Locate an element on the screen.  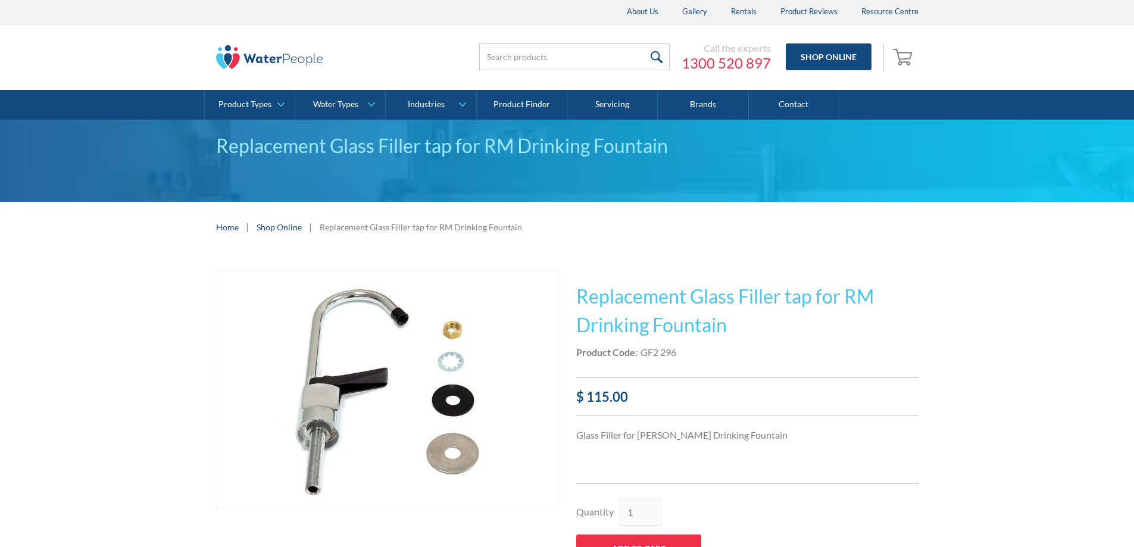
div: Call the experts is located at coordinates (726, 48).